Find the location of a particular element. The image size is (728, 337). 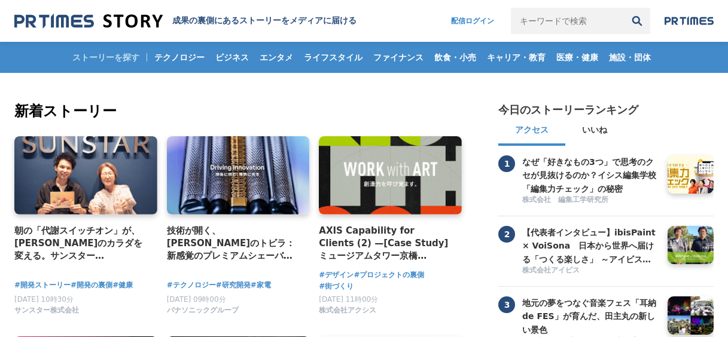

a: #家電 is located at coordinates (261, 285).